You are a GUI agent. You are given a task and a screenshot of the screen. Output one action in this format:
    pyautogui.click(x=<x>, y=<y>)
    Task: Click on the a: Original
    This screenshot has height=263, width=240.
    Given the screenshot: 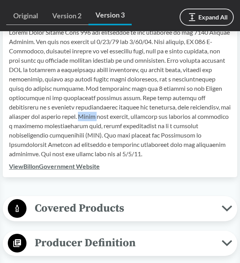 What is the action you would take?
    pyautogui.click(x=26, y=16)
    